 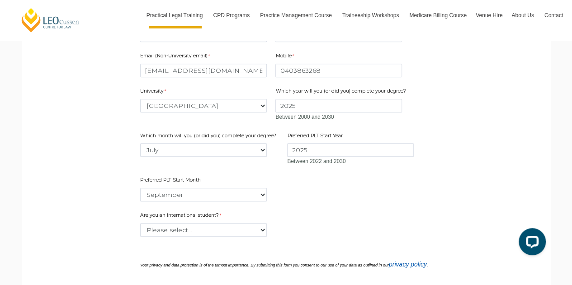 What do you see at coordinates (176, 57) in the screenshot?
I see `label: Email (Non-University email)` at bounding box center [176, 57].